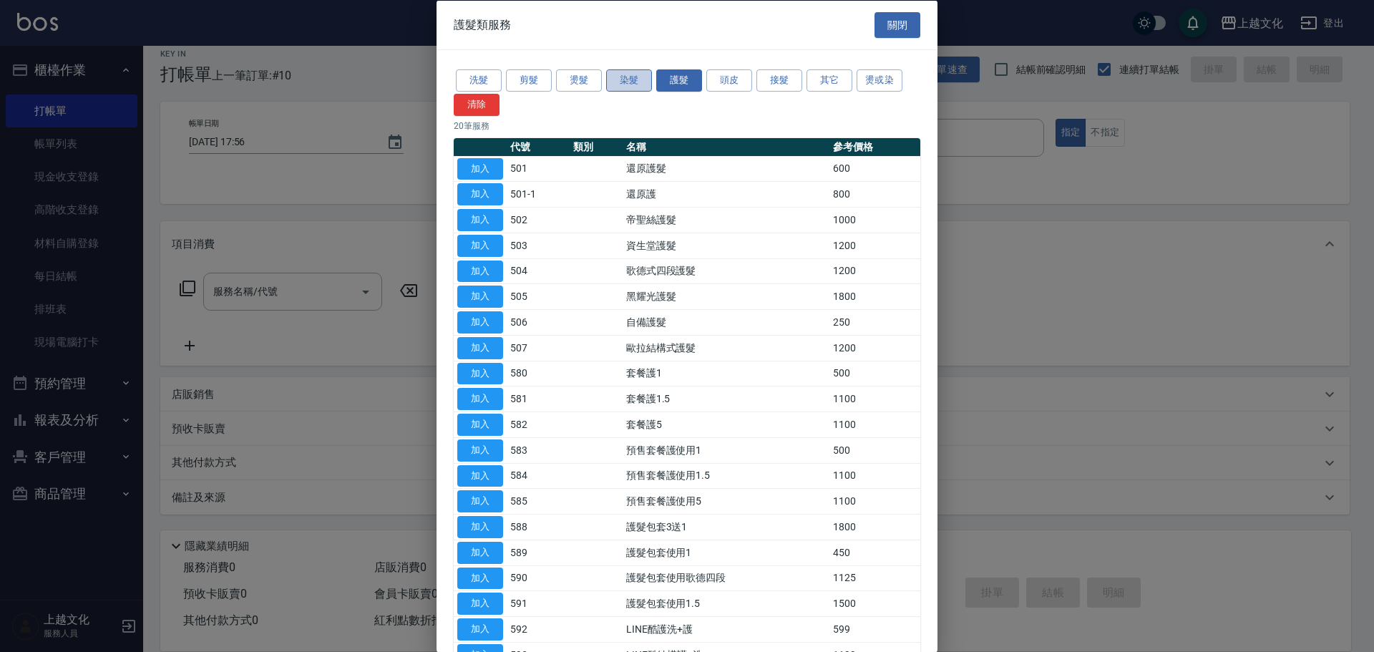 The height and width of the screenshot is (652, 1374). I want to click on td: 583, so click(538, 450).